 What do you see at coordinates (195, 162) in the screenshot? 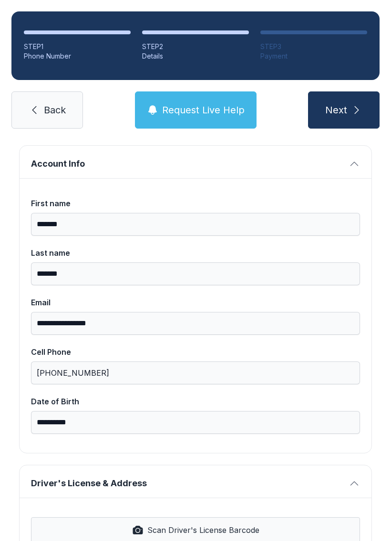
I see `button: Account Info` at bounding box center [195, 162].